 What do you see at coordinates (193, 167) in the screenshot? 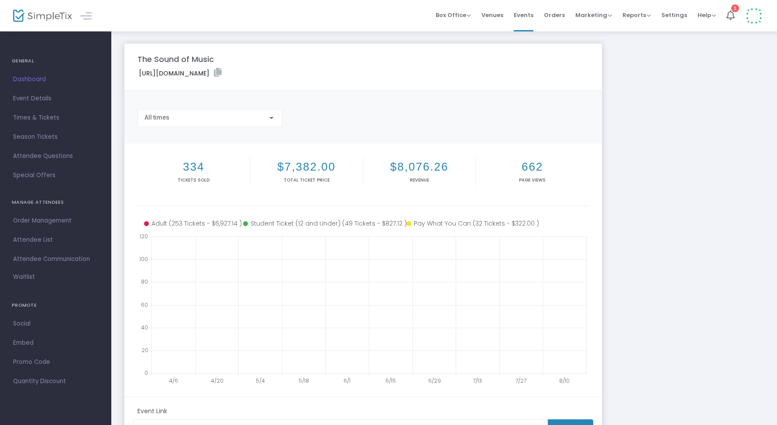
I see `h2: 334` at bounding box center [193, 167].